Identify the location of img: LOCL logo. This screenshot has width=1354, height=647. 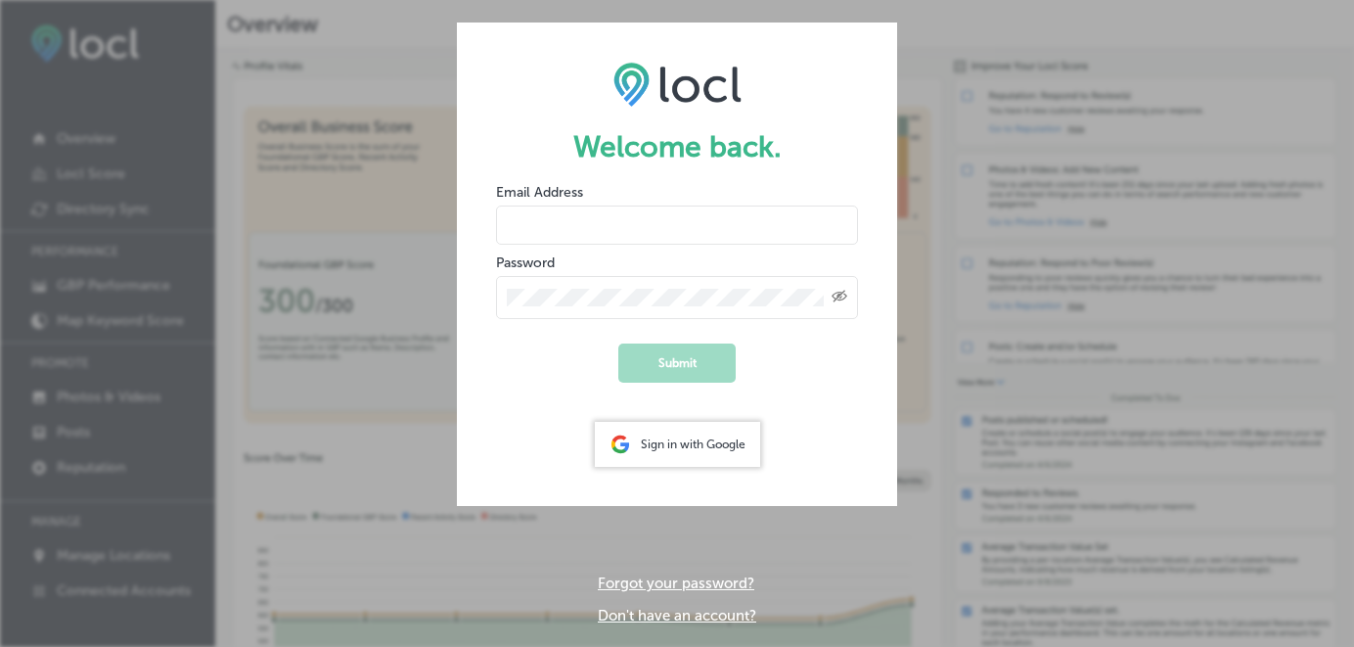
(677, 84).